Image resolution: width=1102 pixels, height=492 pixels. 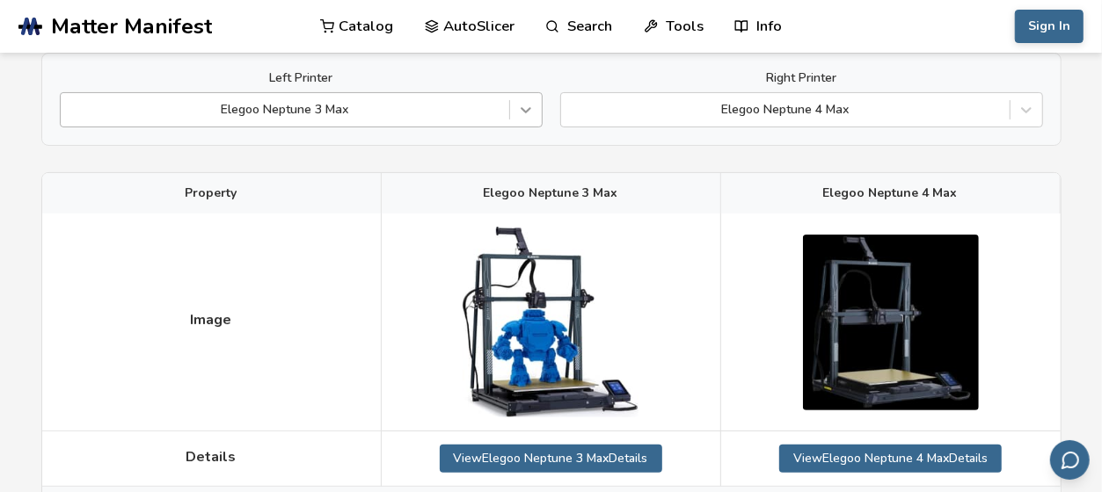 I want to click on input: Elegoo Neptune 4 Max, so click(x=571, y=110).